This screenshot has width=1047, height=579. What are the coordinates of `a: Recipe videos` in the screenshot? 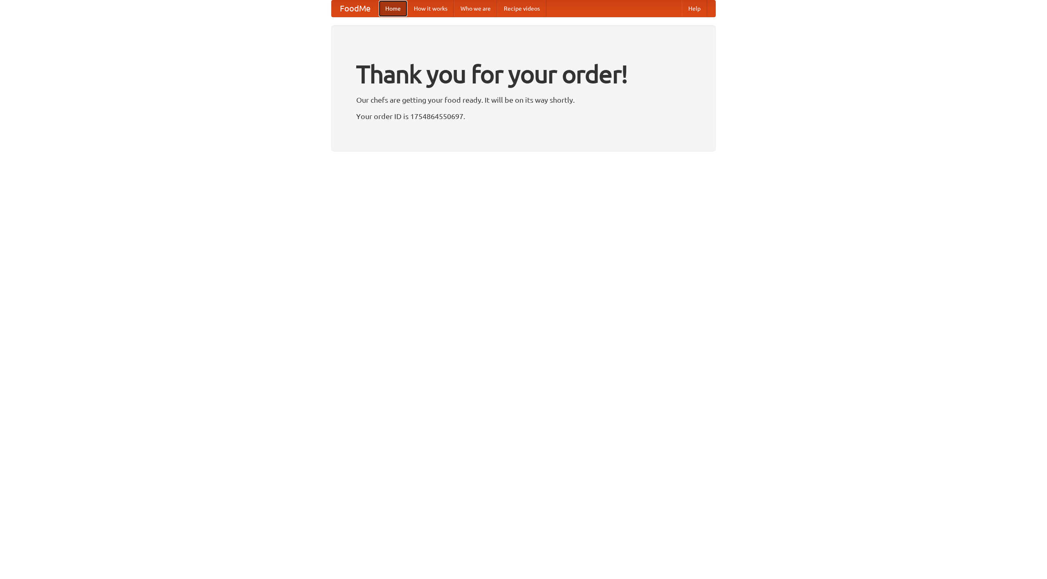 It's located at (522, 9).